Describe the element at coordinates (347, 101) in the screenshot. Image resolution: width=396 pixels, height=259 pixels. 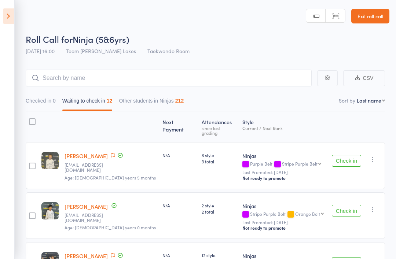
I see `label: Sort by` at that location.